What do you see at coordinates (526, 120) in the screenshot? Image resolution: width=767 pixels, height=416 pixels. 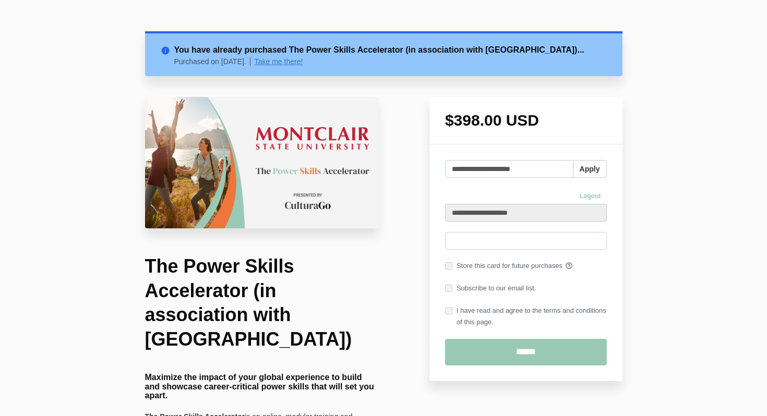 I see `h1: $398.00 USD` at bounding box center [526, 120].